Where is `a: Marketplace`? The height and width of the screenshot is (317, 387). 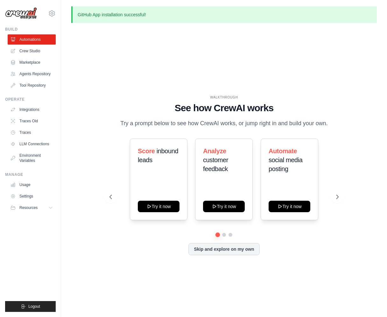 a: Marketplace is located at coordinates (32, 62).